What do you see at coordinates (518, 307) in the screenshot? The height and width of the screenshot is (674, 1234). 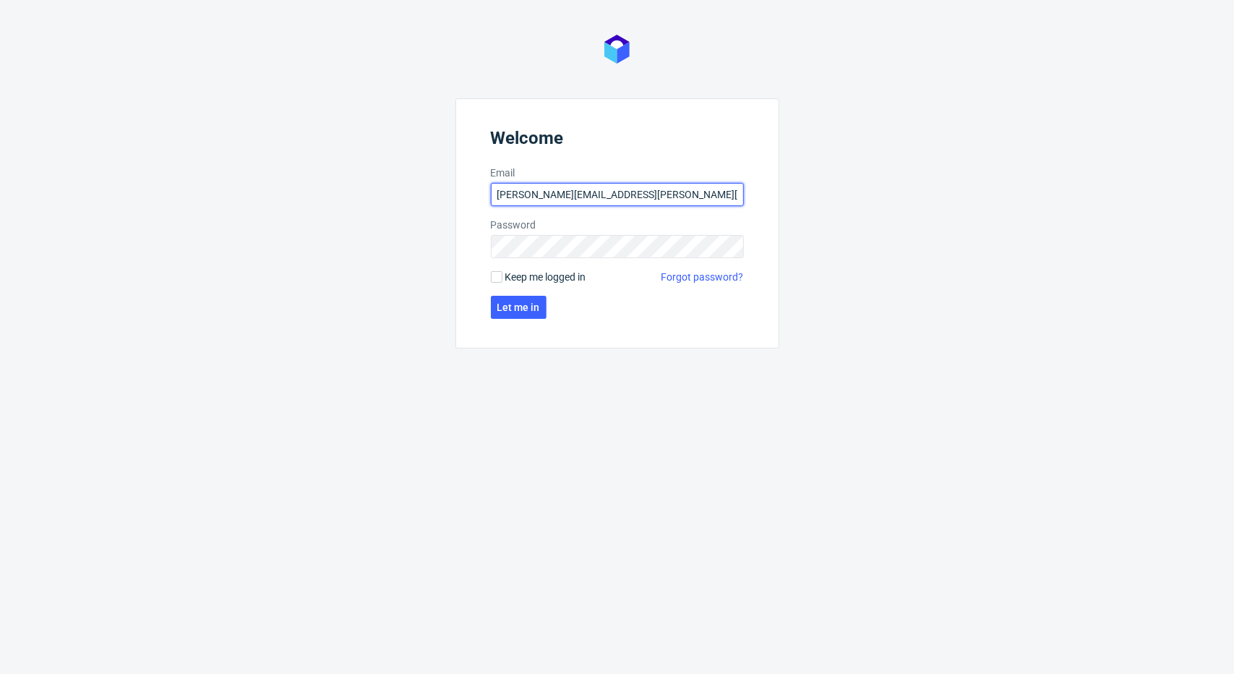 I see `button: Let me in` at bounding box center [518, 307].